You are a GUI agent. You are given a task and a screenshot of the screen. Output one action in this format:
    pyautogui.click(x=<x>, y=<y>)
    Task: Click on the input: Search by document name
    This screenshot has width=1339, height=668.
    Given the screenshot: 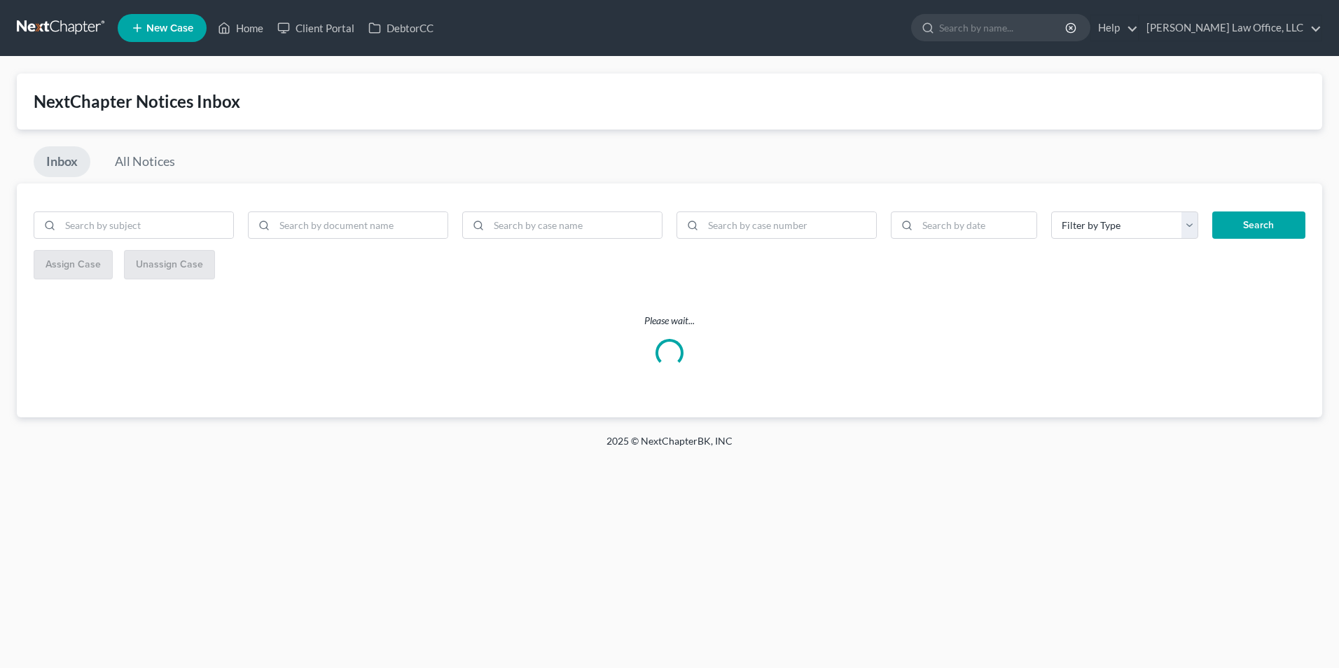 What is the action you would take?
    pyautogui.click(x=361, y=225)
    